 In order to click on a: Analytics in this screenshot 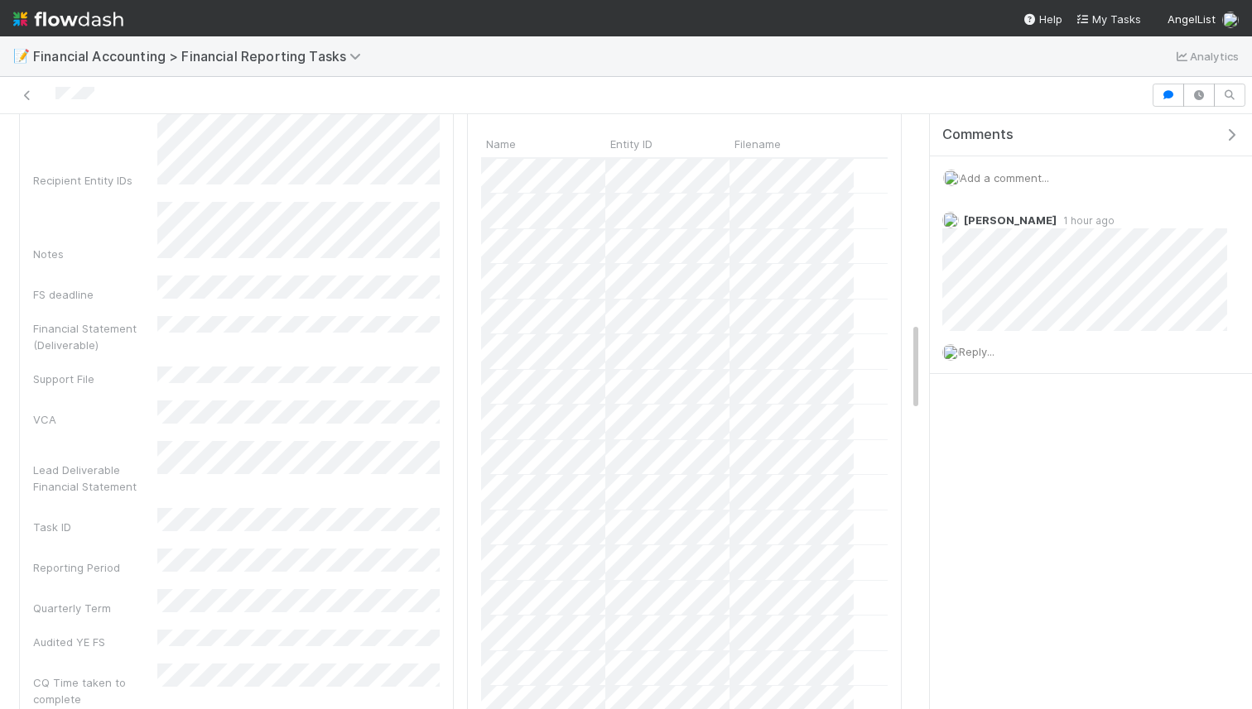, I will do `click(1205, 56)`.